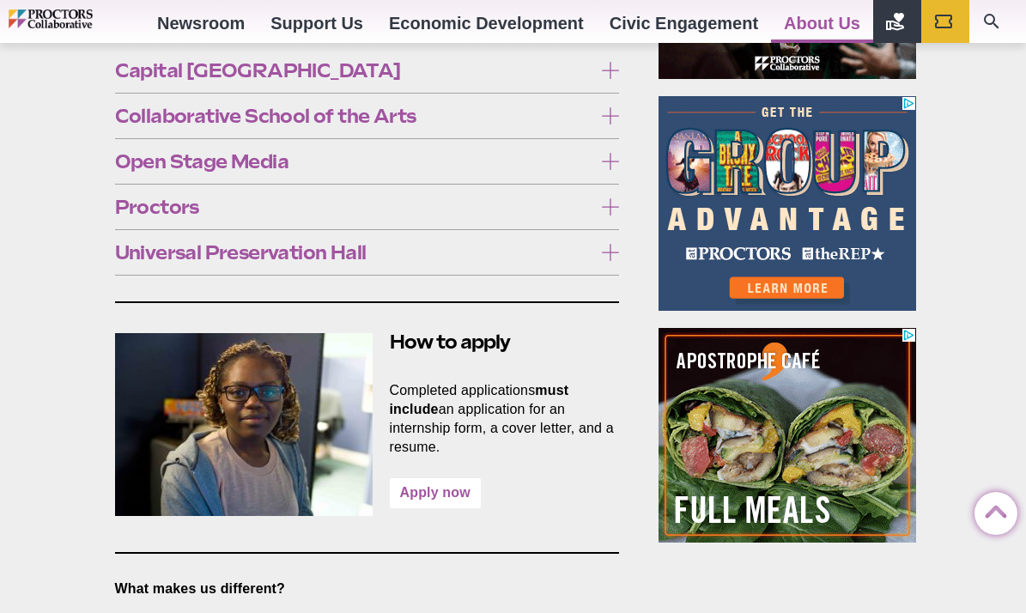 The height and width of the screenshot is (613, 1026). What do you see at coordinates (354, 161) in the screenshot?
I see `span: Open Stage Media` at bounding box center [354, 161].